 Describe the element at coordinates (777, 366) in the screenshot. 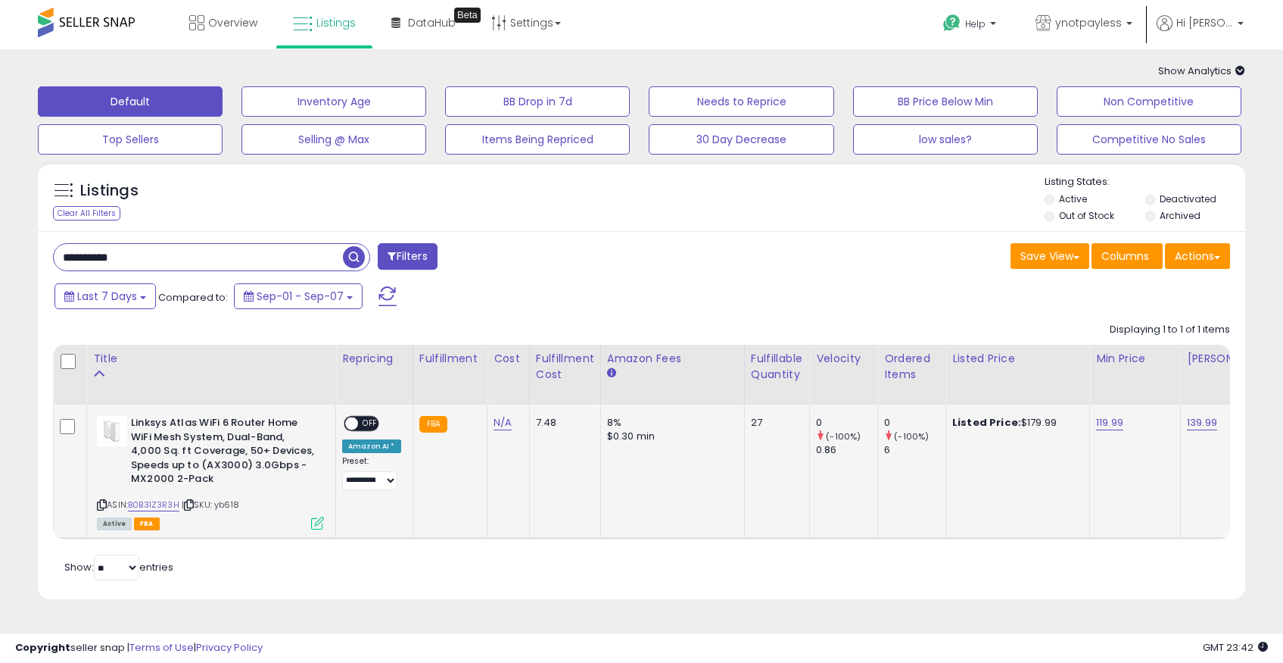

I see `div: Fulfillable Quantity` at that location.